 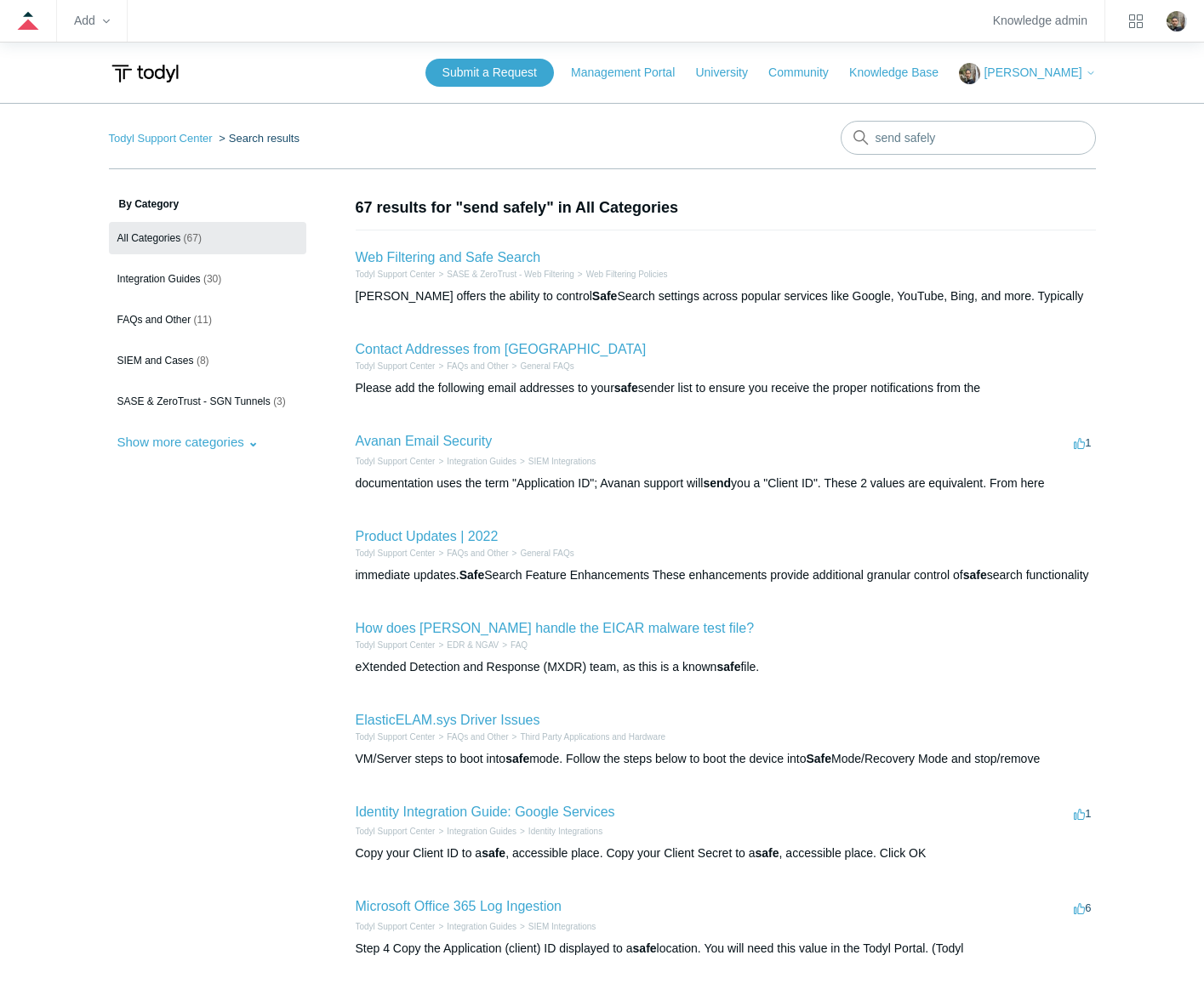 What do you see at coordinates (726, 388) in the screenshot?
I see `div: Please add the following email addresses to your sender list to ensure you receive the proper not...` at bounding box center [726, 388].